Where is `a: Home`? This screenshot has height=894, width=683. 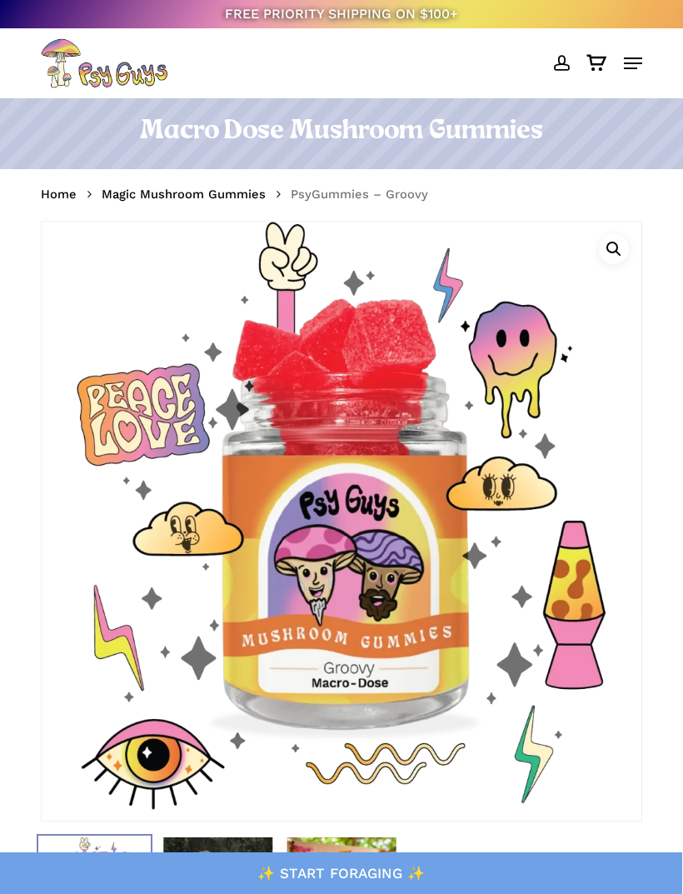
a: Home is located at coordinates (58, 194).